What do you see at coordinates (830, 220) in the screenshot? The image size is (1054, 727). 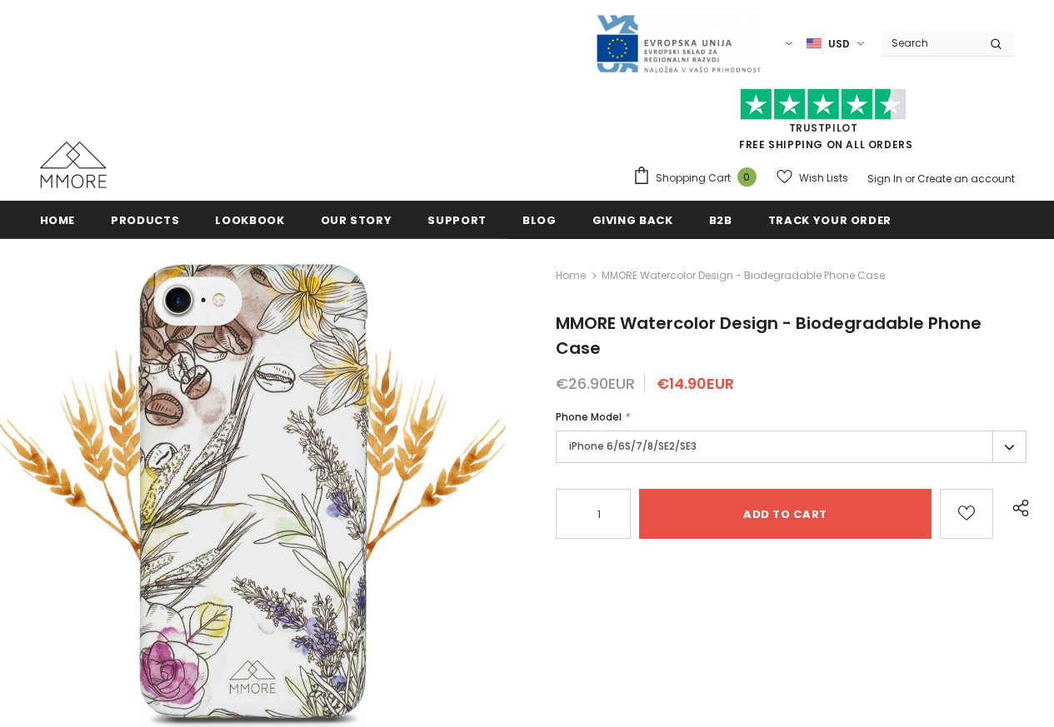 I see `span: Track your order` at bounding box center [830, 220].